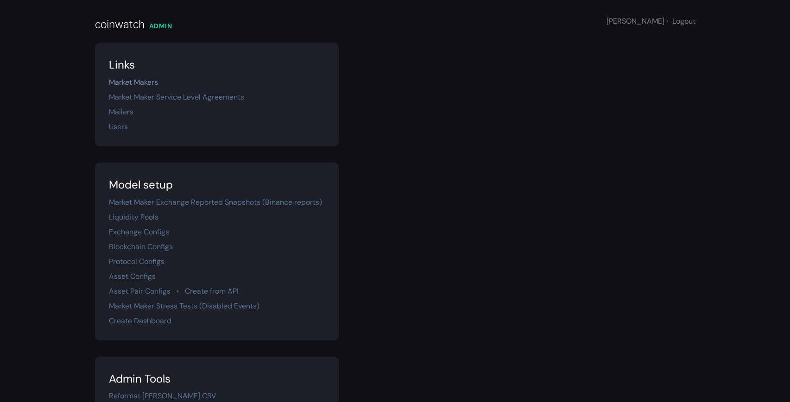 The width and height of the screenshot is (790, 402). What do you see at coordinates (118, 126) in the screenshot?
I see `a: Users` at bounding box center [118, 126].